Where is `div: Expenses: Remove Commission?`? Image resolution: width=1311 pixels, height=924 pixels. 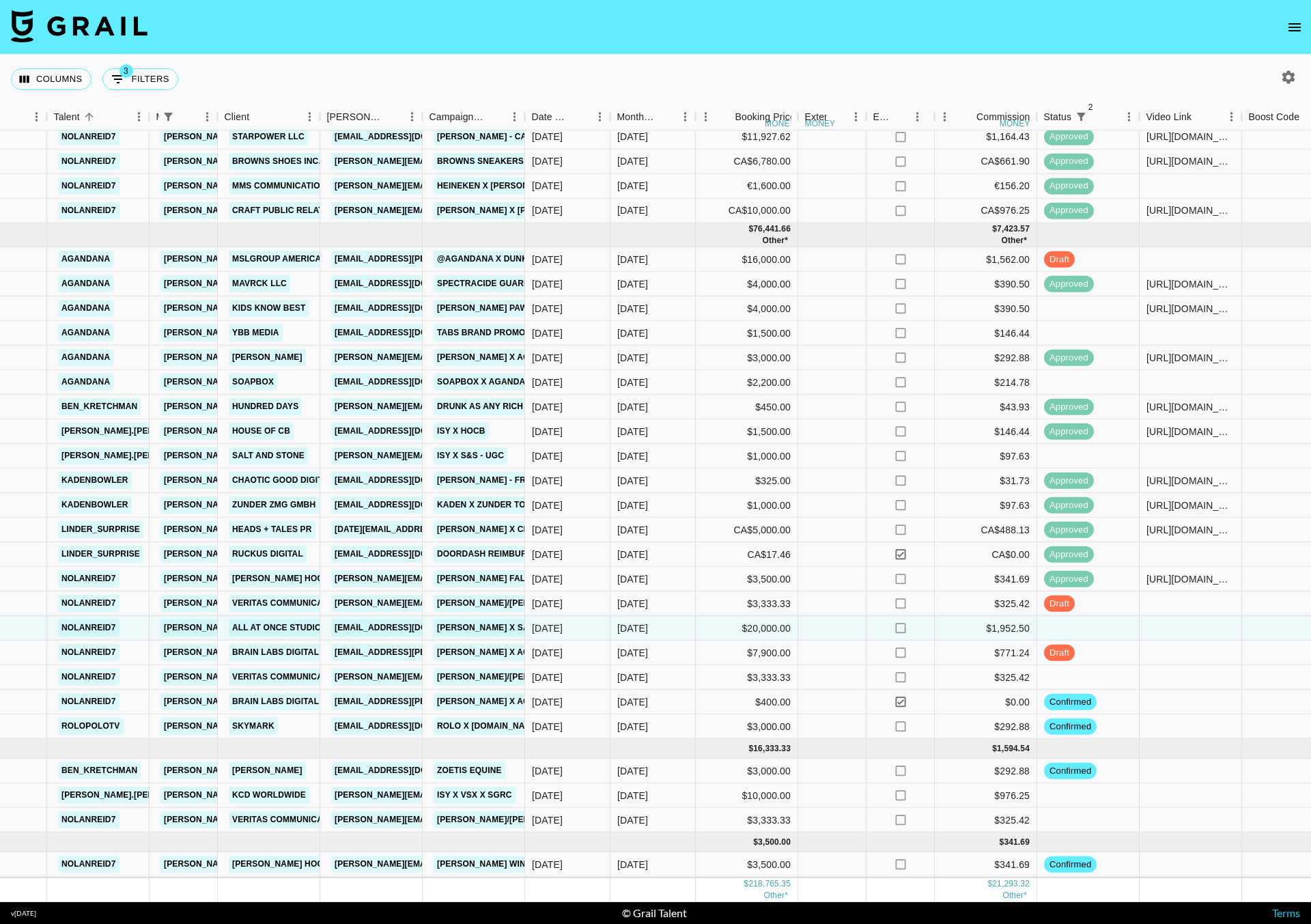 div: Expenses: Remove Commission? is located at coordinates (883, 116).